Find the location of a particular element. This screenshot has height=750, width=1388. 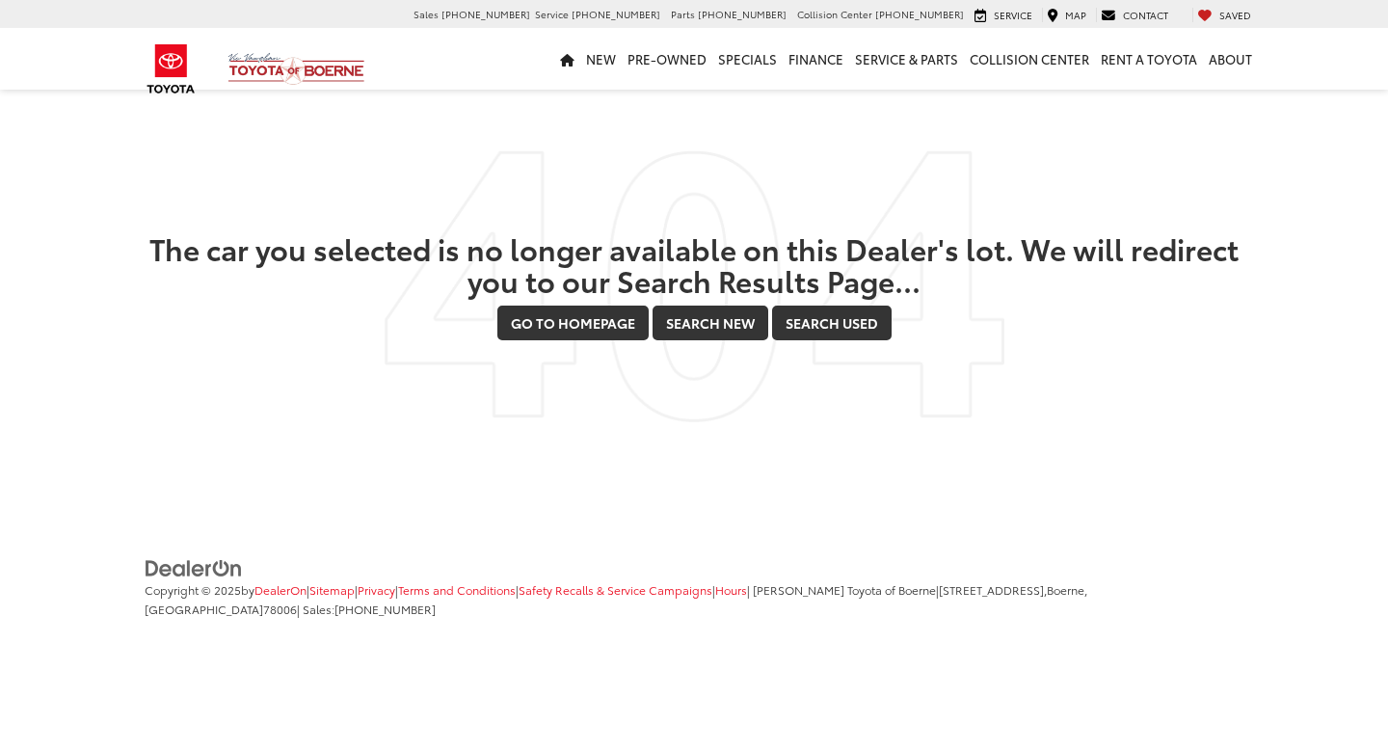

a: DealerOn is located at coordinates (194, 567).